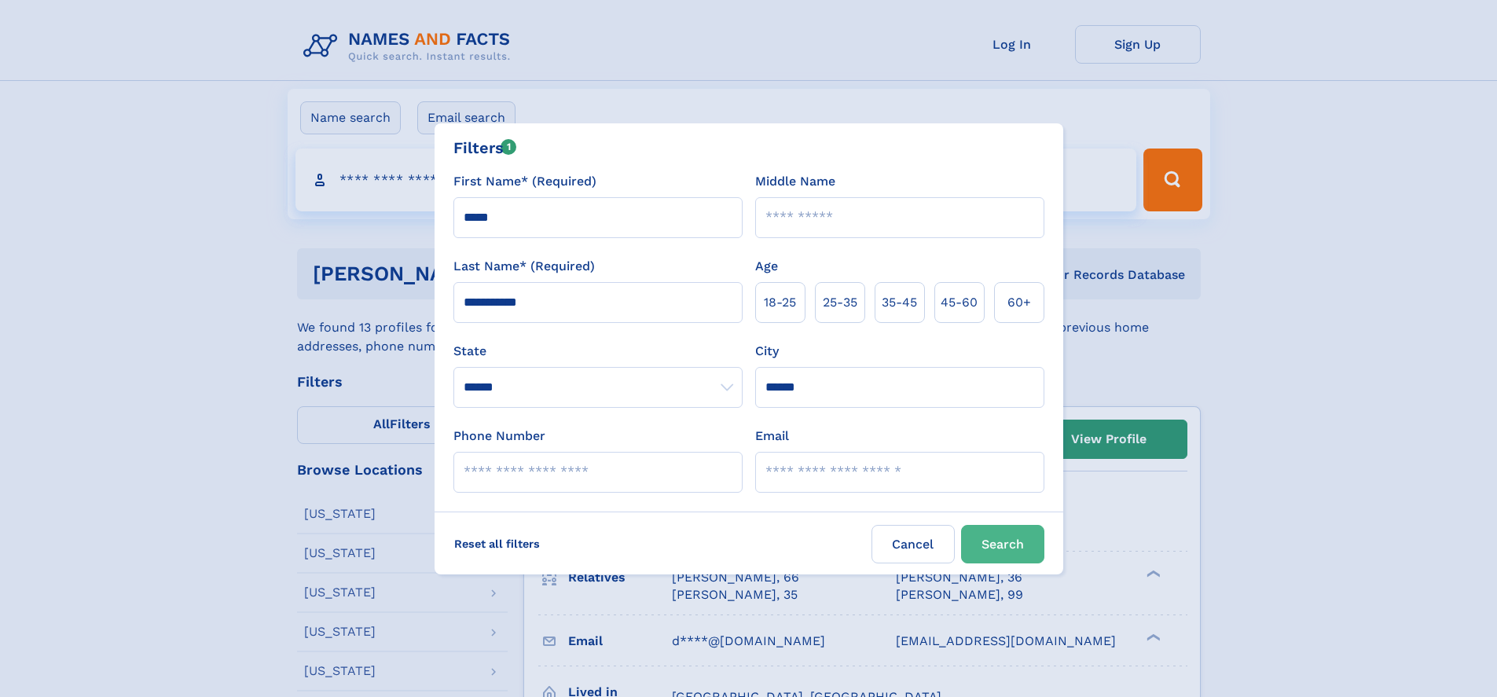 This screenshot has height=697, width=1497. What do you see at coordinates (780, 303) in the screenshot?
I see `span: 18‑25` at bounding box center [780, 303].